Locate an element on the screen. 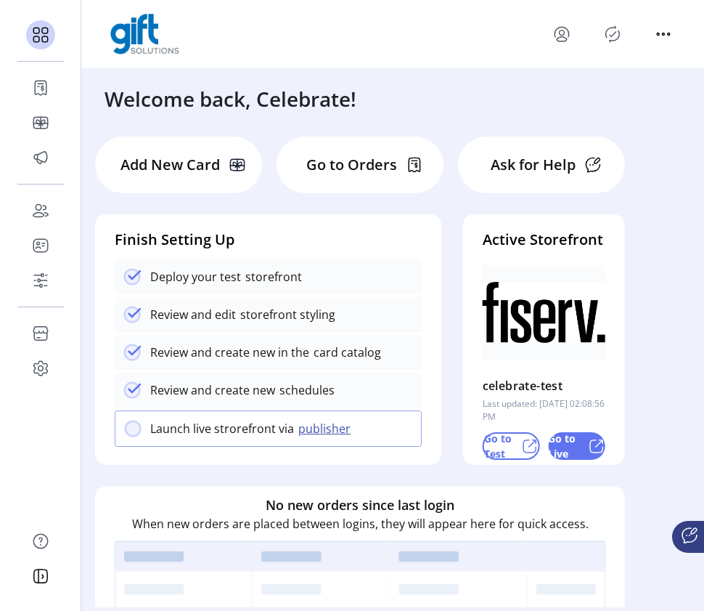  p: Go to Orders is located at coordinates (351, 165).